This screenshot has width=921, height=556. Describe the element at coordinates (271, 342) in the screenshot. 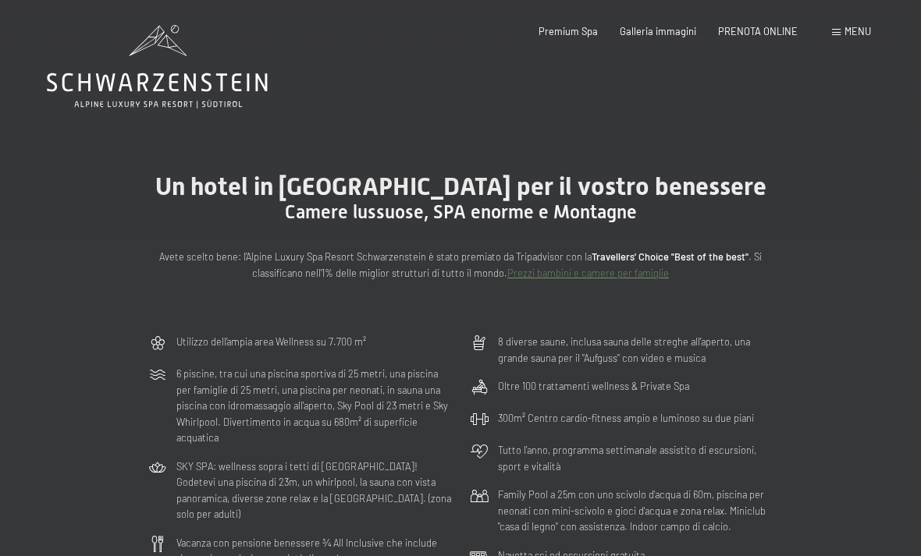

I see `p: Utilizzo dell‘ampia area Wellness su 7.700 m²` at that location.